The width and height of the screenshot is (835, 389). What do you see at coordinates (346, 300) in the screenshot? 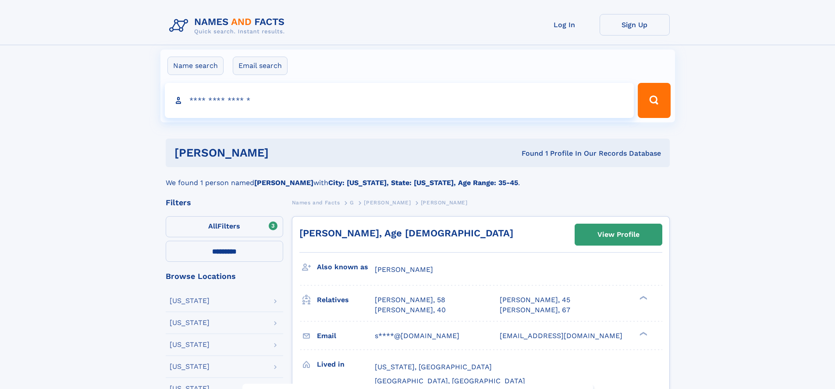
I see `h3: Relatives` at bounding box center [346, 300].